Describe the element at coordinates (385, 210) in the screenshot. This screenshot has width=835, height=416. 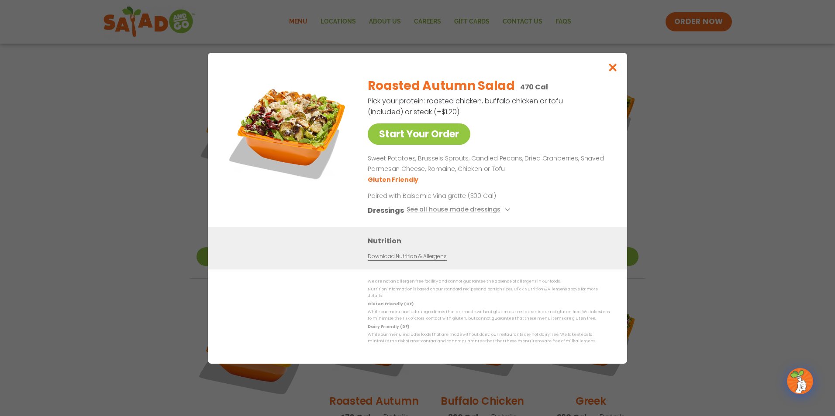
I see `h3: Dressings` at that location.